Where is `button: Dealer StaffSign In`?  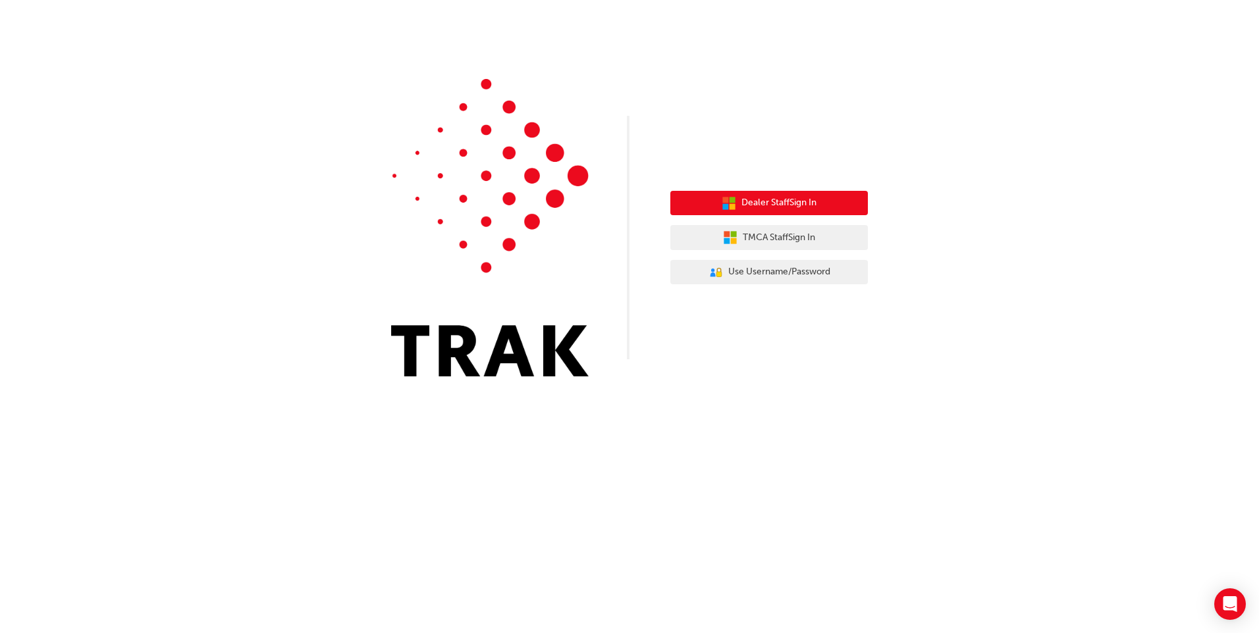
button: Dealer StaffSign In is located at coordinates (769, 203).